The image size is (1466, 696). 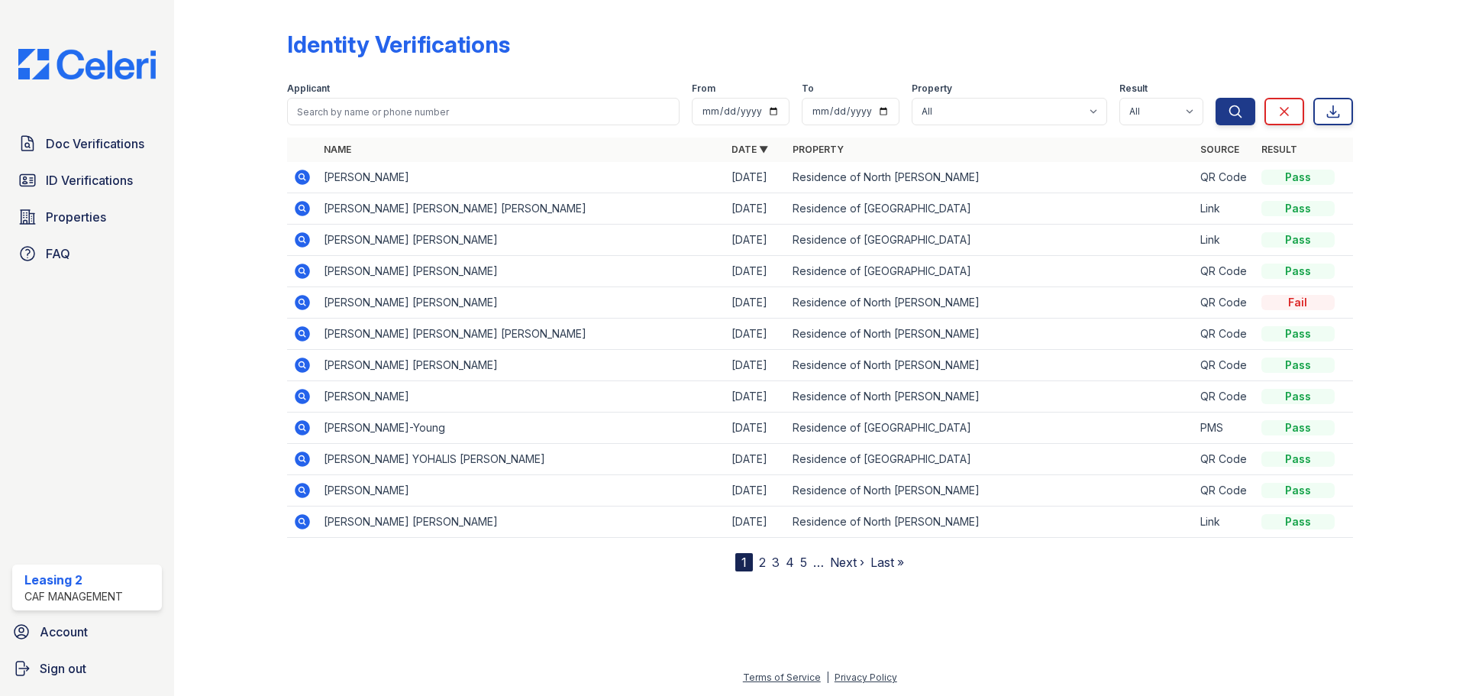 What do you see at coordinates (1220, 149) in the screenshot?
I see `a: Source` at bounding box center [1220, 149].